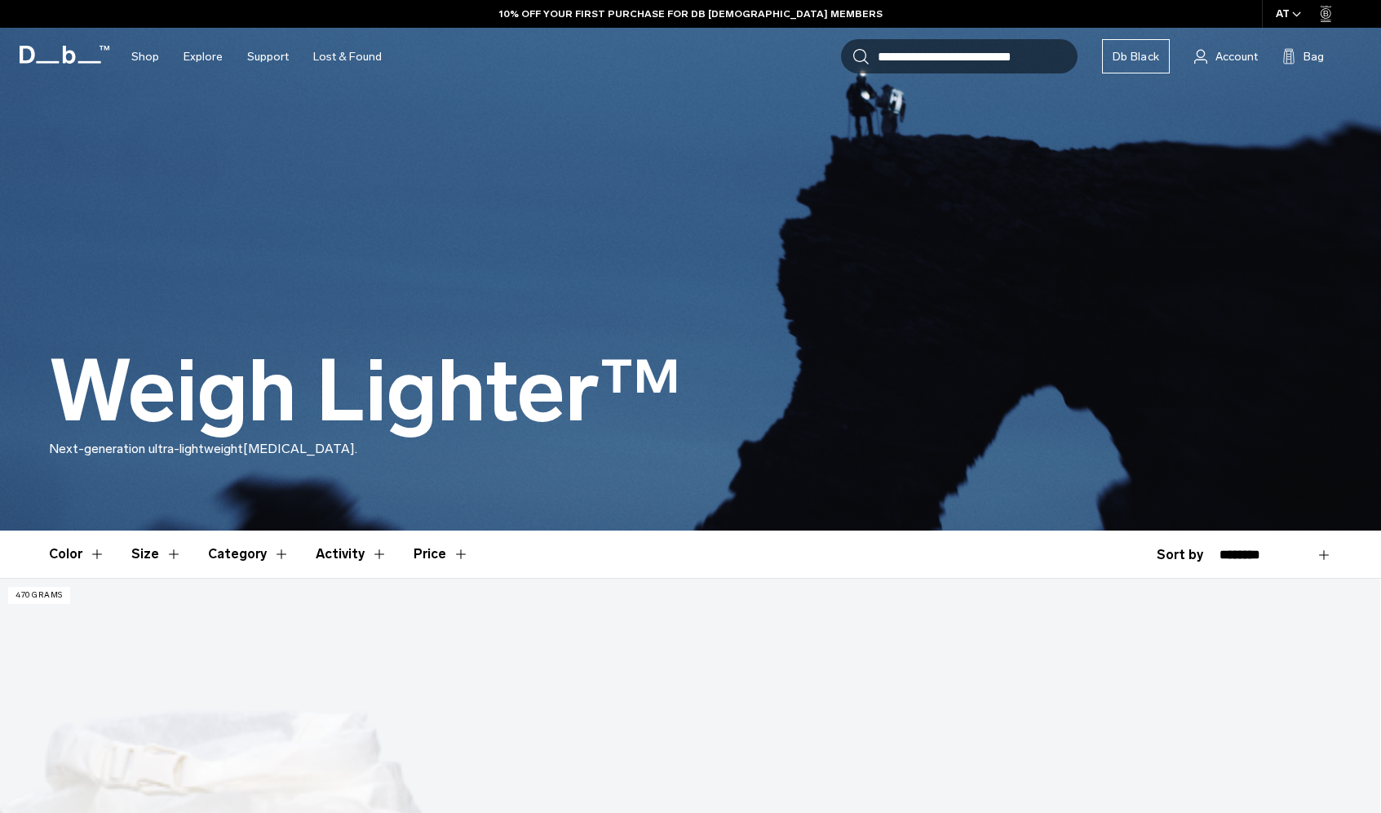  Describe the element at coordinates (145, 56) in the screenshot. I see `a: Shop` at that location.